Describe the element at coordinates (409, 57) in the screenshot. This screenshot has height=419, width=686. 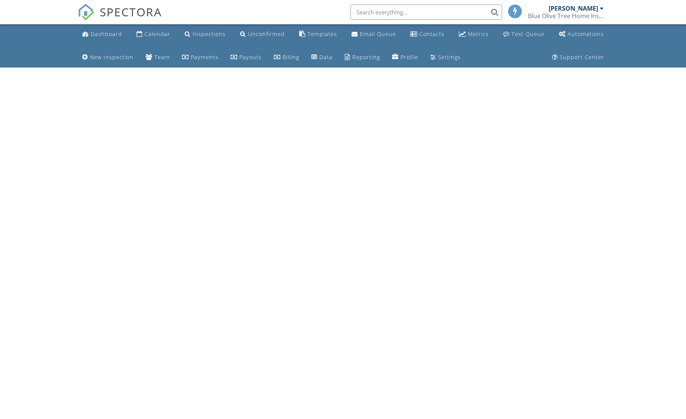
I see `div: Profile` at that location.